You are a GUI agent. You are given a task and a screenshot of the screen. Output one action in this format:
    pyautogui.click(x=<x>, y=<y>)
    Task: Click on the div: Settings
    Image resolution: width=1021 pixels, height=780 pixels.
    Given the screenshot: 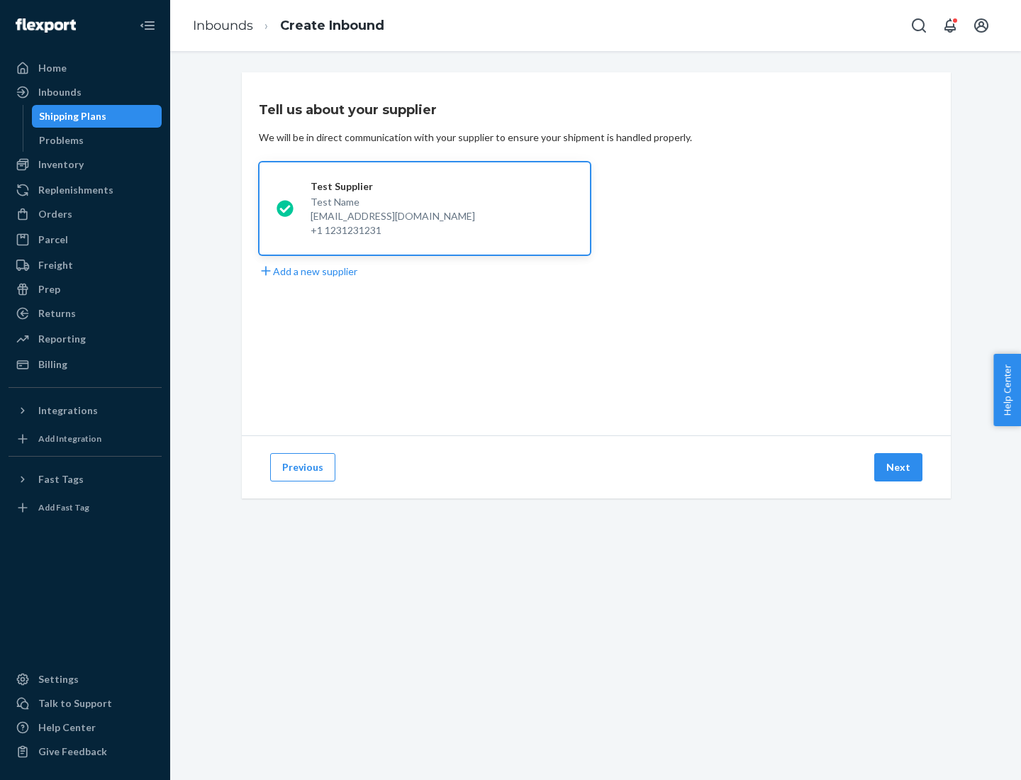 What is the action you would take?
    pyautogui.click(x=58, y=679)
    